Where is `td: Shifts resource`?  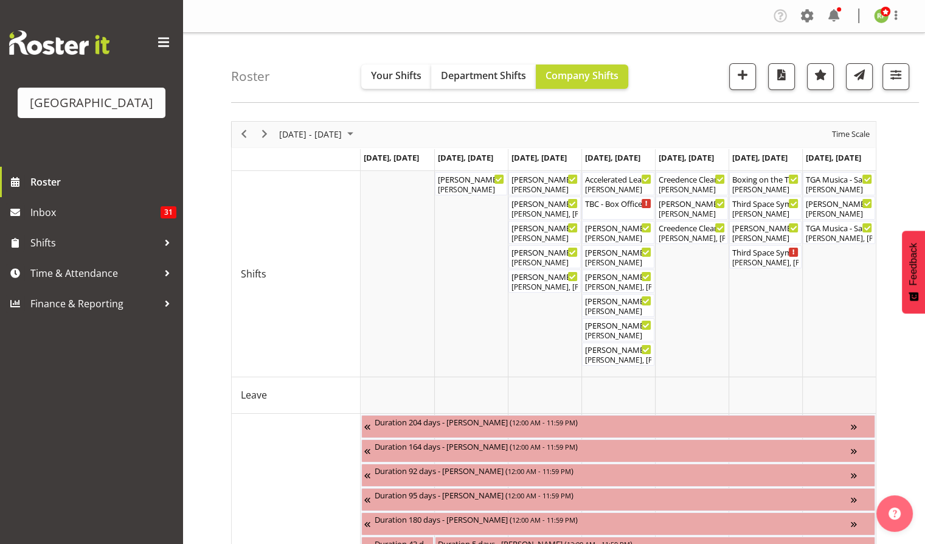
td: Shifts resource is located at coordinates (296, 274).